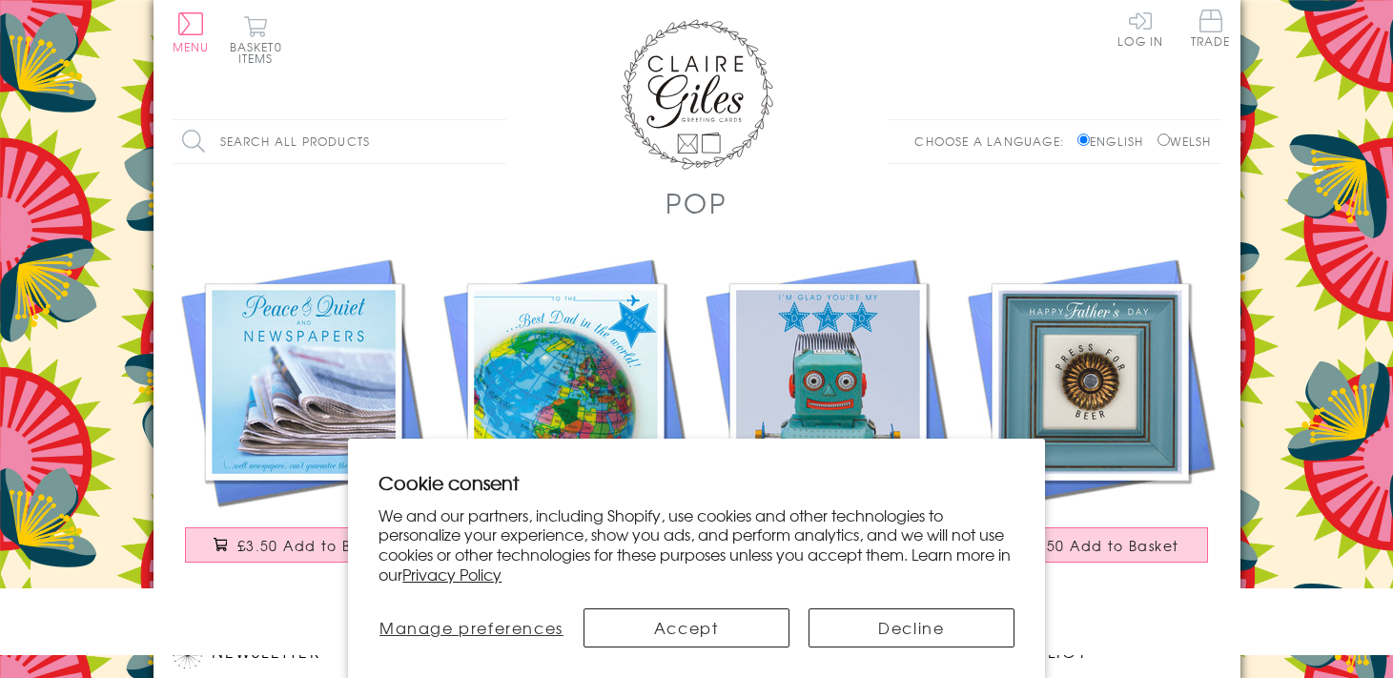 The image size is (1393, 678). What do you see at coordinates (696, 545) in the screenshot?
I see `p: We and our partners, including Shopify, use cookies and other technologies to personalize your ex...` at bounding box center [696, 545].